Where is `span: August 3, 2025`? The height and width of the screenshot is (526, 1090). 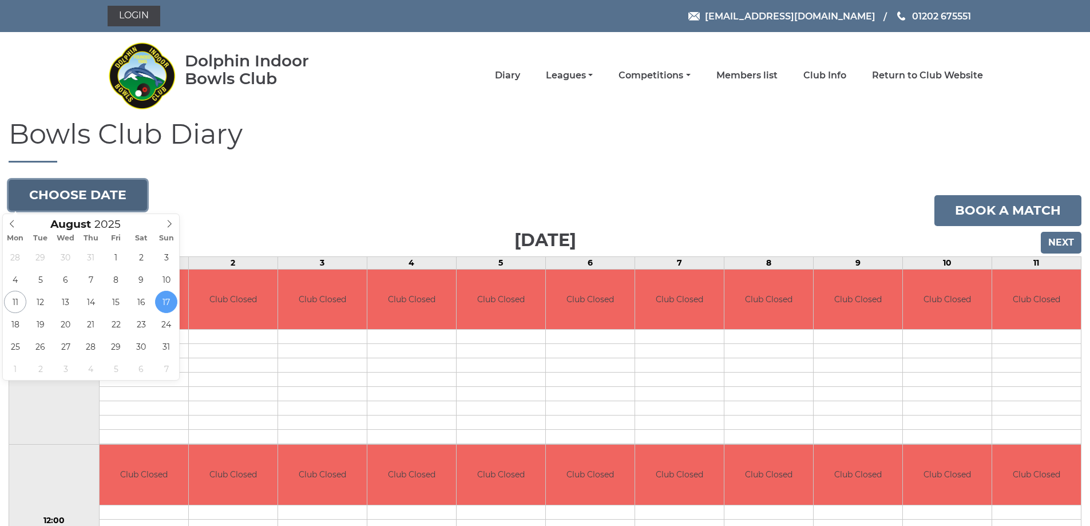 span: August 3, 2025 is located at coordinates (166, 257).